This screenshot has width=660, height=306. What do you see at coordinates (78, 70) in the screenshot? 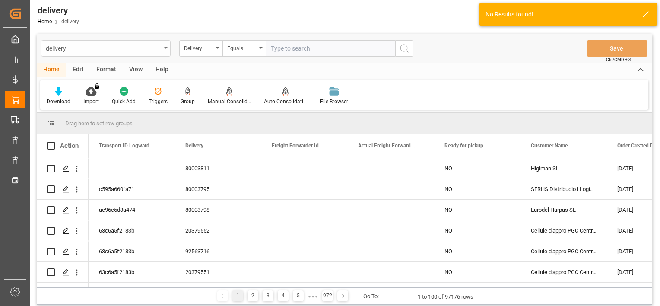
I see `div: Edit` at bounding box center [78, 70].